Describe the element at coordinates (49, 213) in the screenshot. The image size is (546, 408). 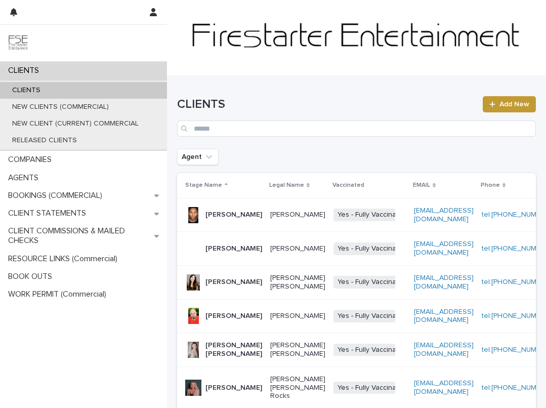
I see `p: CLIENT STATEMENTS` at that location.